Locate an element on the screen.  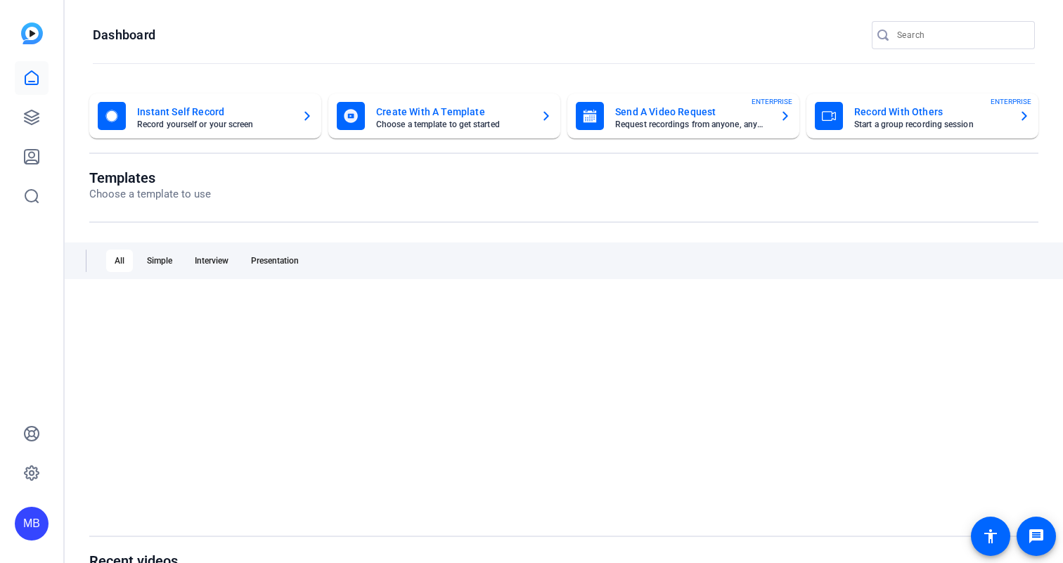
mat-icon: accessibility is located at coordinates (990, 536).